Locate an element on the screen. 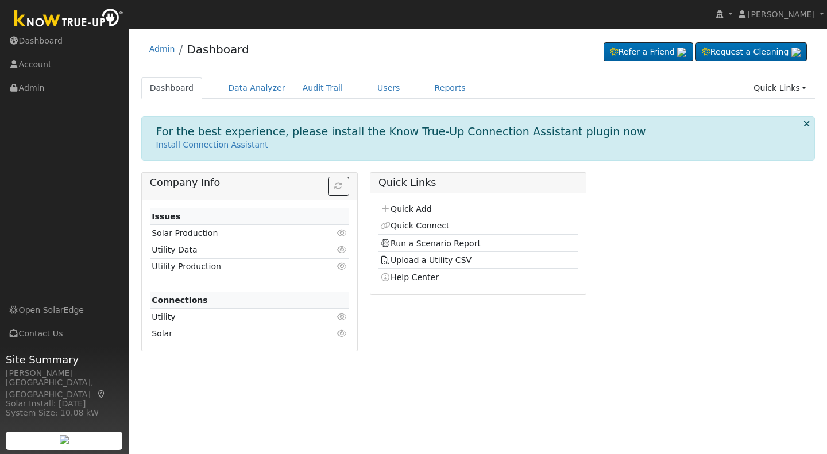 Image resolution: width=827 pixels, height=454 pixels. strong: Issues is located at coordinates (166, 217).